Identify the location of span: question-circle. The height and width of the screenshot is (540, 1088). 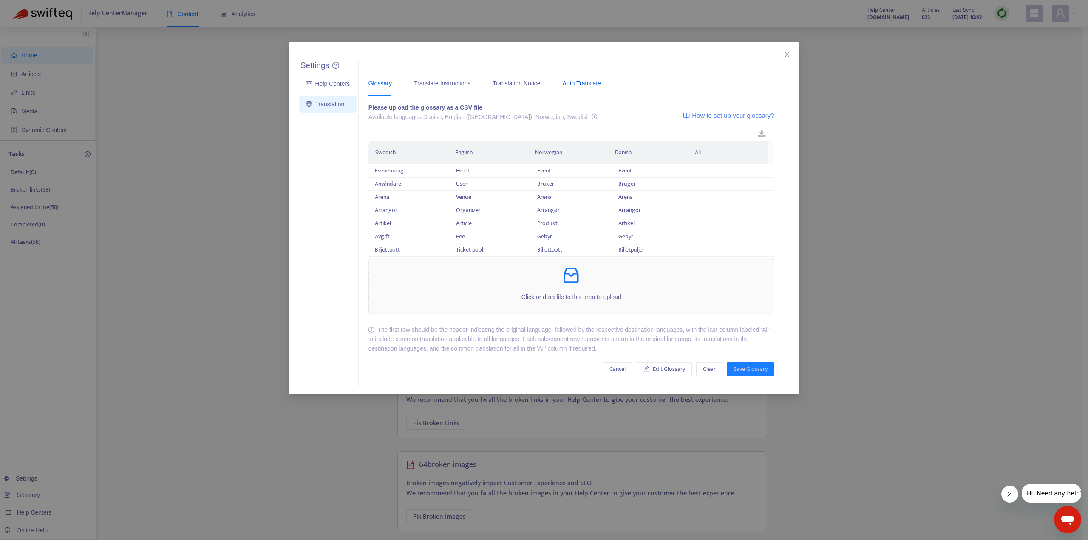
(336, 65).